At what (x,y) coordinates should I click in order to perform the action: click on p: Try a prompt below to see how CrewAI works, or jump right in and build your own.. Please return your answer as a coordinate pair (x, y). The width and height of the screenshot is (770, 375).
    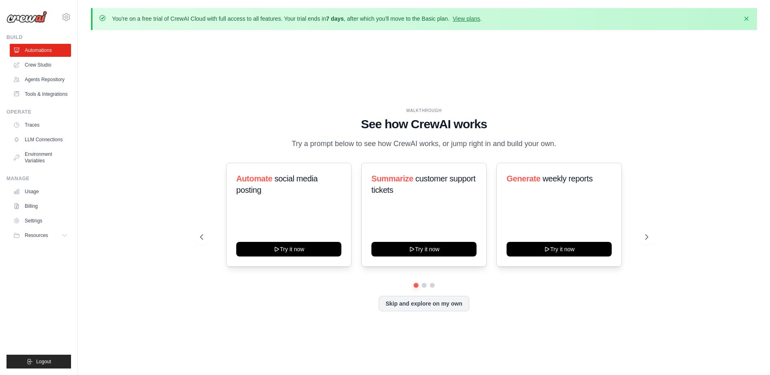
    Looking at the image, I should click on (424, 144).